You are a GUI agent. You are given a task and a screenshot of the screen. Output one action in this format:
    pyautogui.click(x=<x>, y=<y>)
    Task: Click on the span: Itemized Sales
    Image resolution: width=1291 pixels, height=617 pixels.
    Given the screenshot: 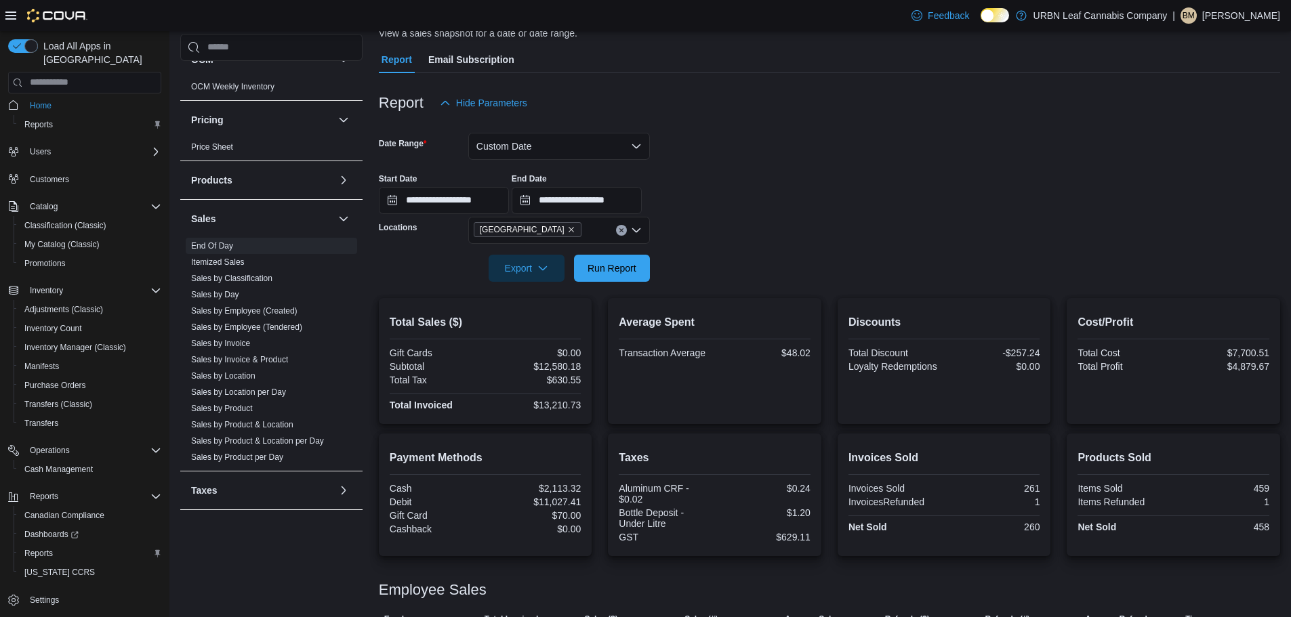 What is the action you would take?
    pyautogui.click(x=217, y=262)
    